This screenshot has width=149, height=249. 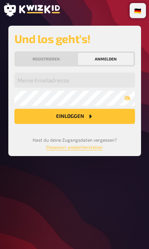 I want to click on a: Anmelden, so click(x=106, y=59).